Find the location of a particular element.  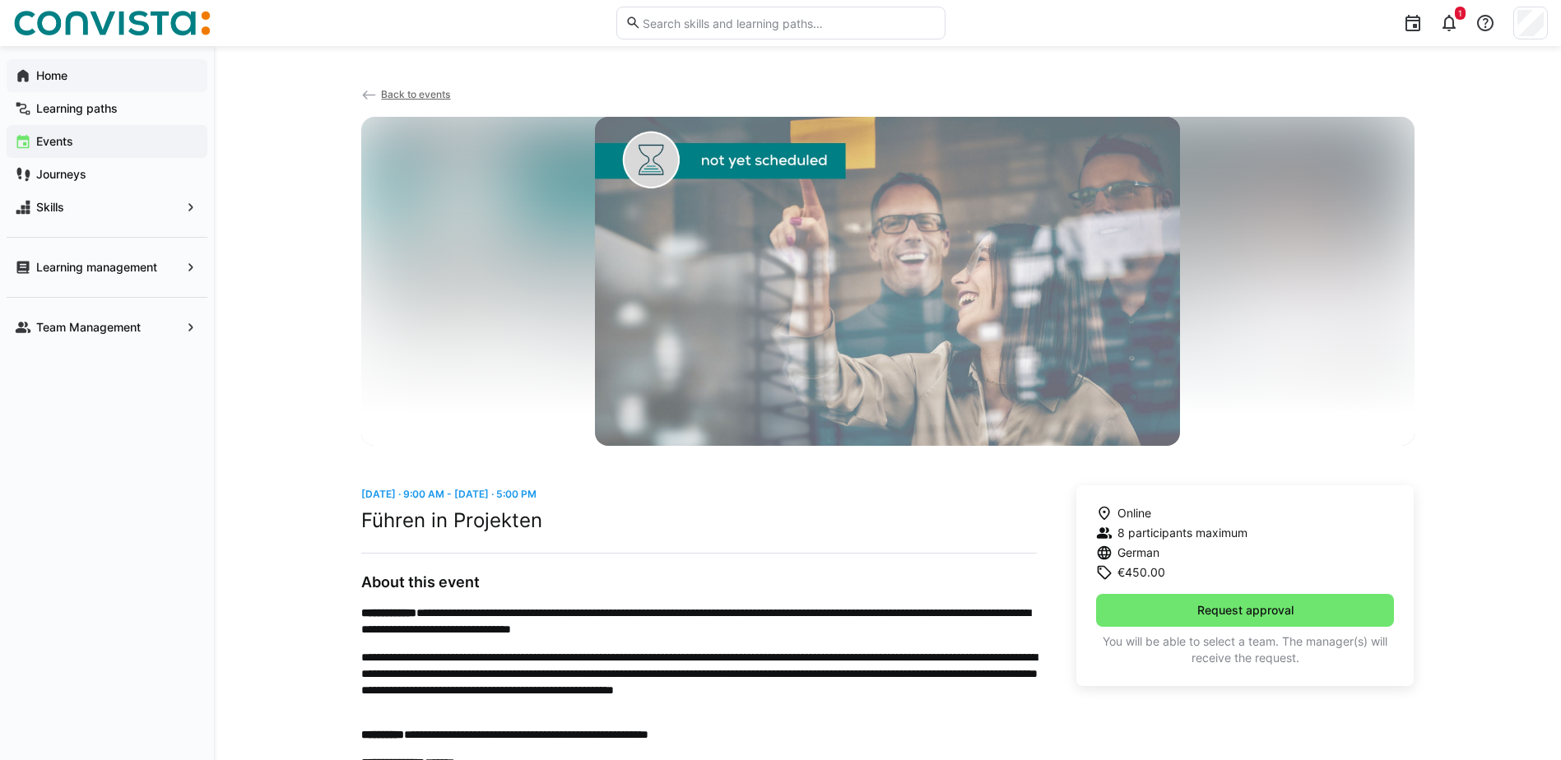

span: Back to events is located at coordinates (415, 94).